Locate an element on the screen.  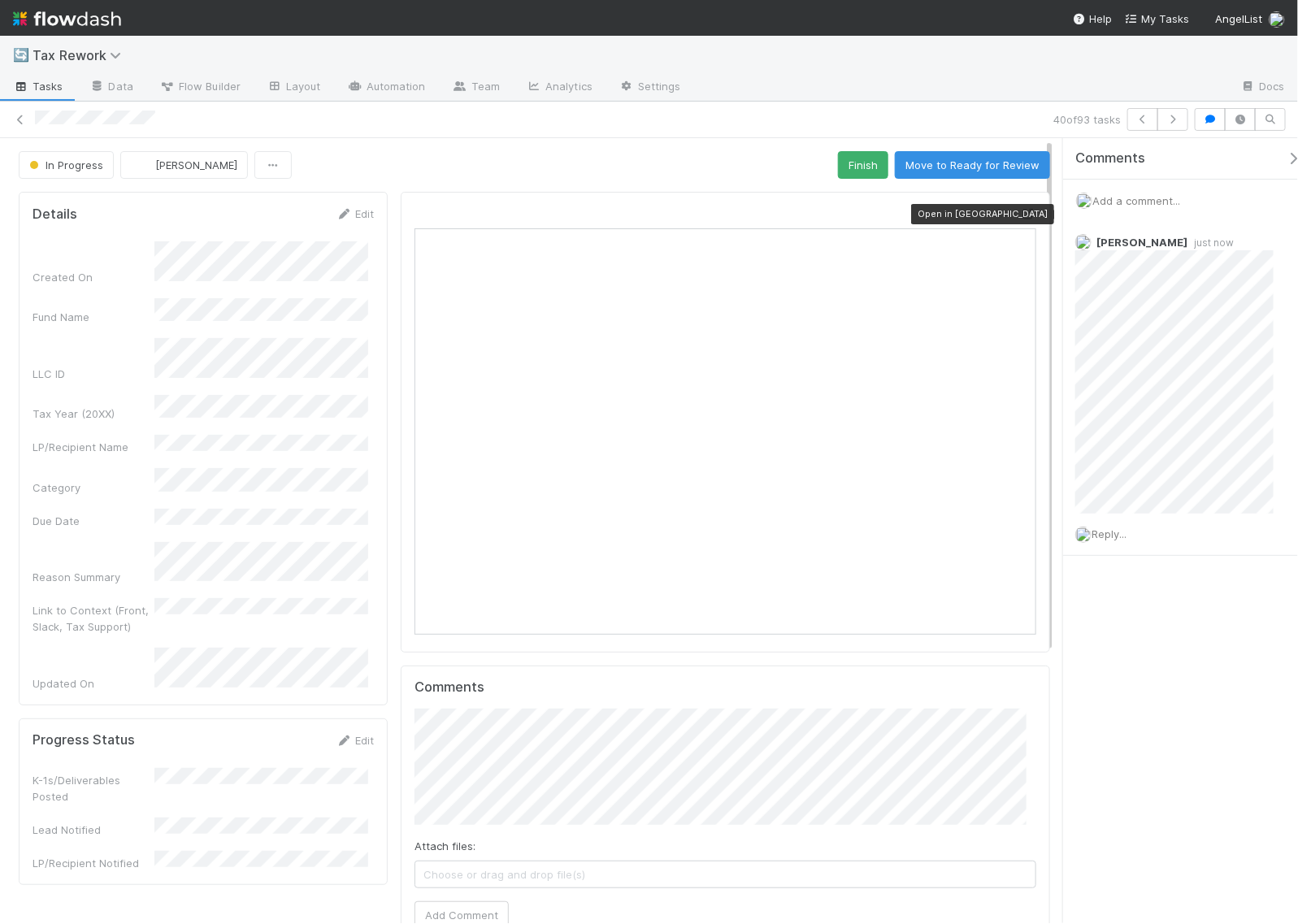
div: Fund Name is located at coordinates (93, 317).